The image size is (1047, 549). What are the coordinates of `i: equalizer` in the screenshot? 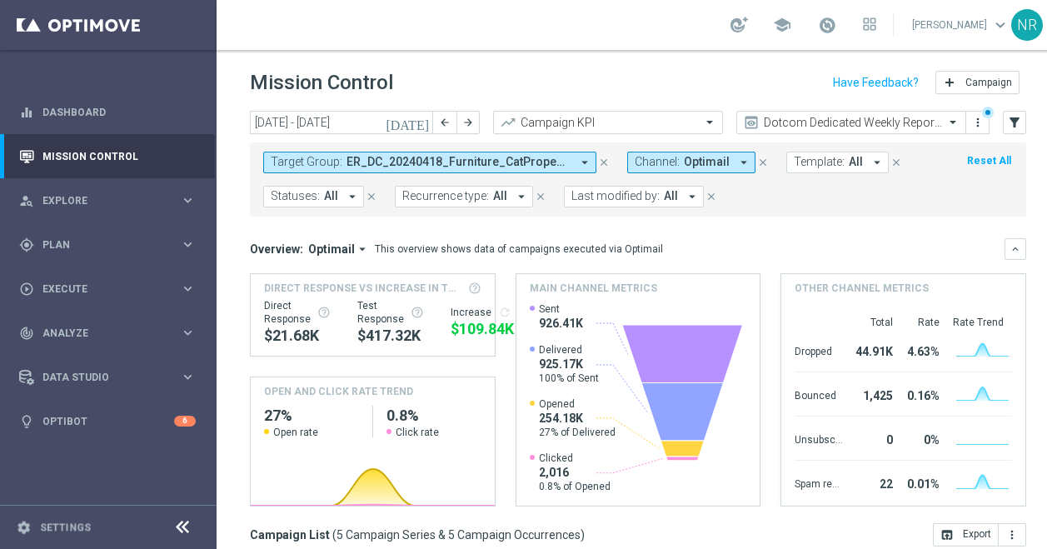 It's located at (27, 112).